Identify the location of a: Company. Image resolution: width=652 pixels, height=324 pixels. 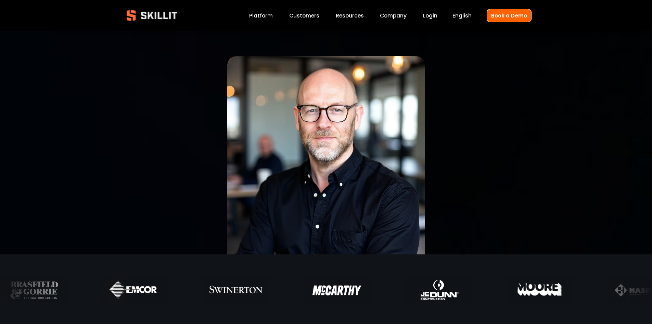
(394, 15).